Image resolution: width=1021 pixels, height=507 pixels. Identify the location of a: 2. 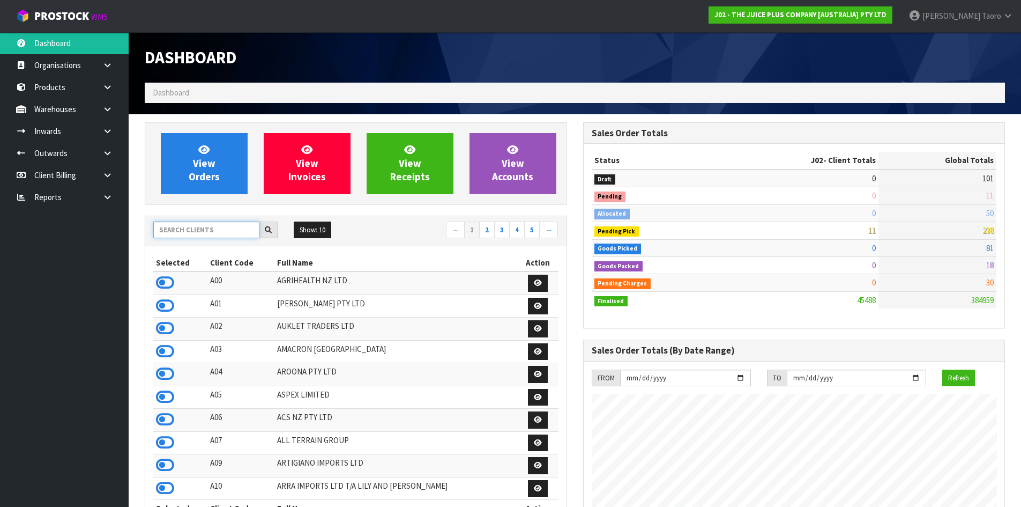
(487, 230).